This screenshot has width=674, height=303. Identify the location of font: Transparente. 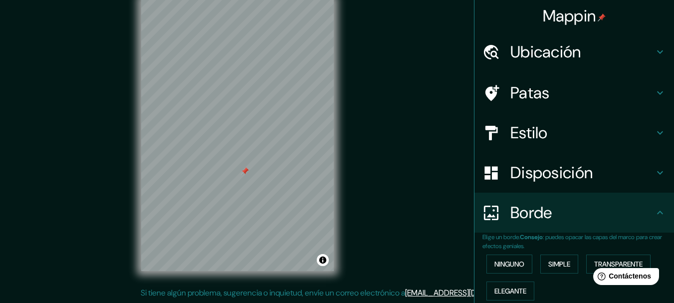
(618, 264).